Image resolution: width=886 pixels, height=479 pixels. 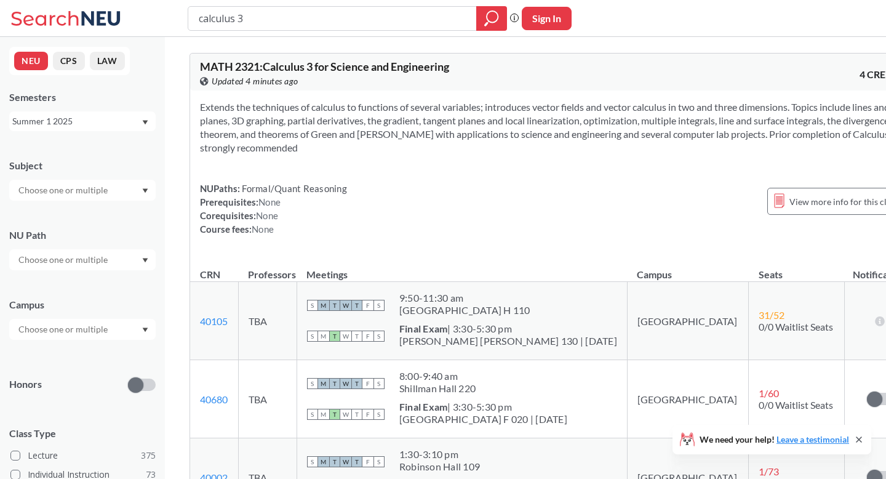 What do you see at coordinates (324, 66) in the screenshot?
I see `span: MATH 2321 : Calculus 3 for Science and Engineering` at bounding box center [324, 66].